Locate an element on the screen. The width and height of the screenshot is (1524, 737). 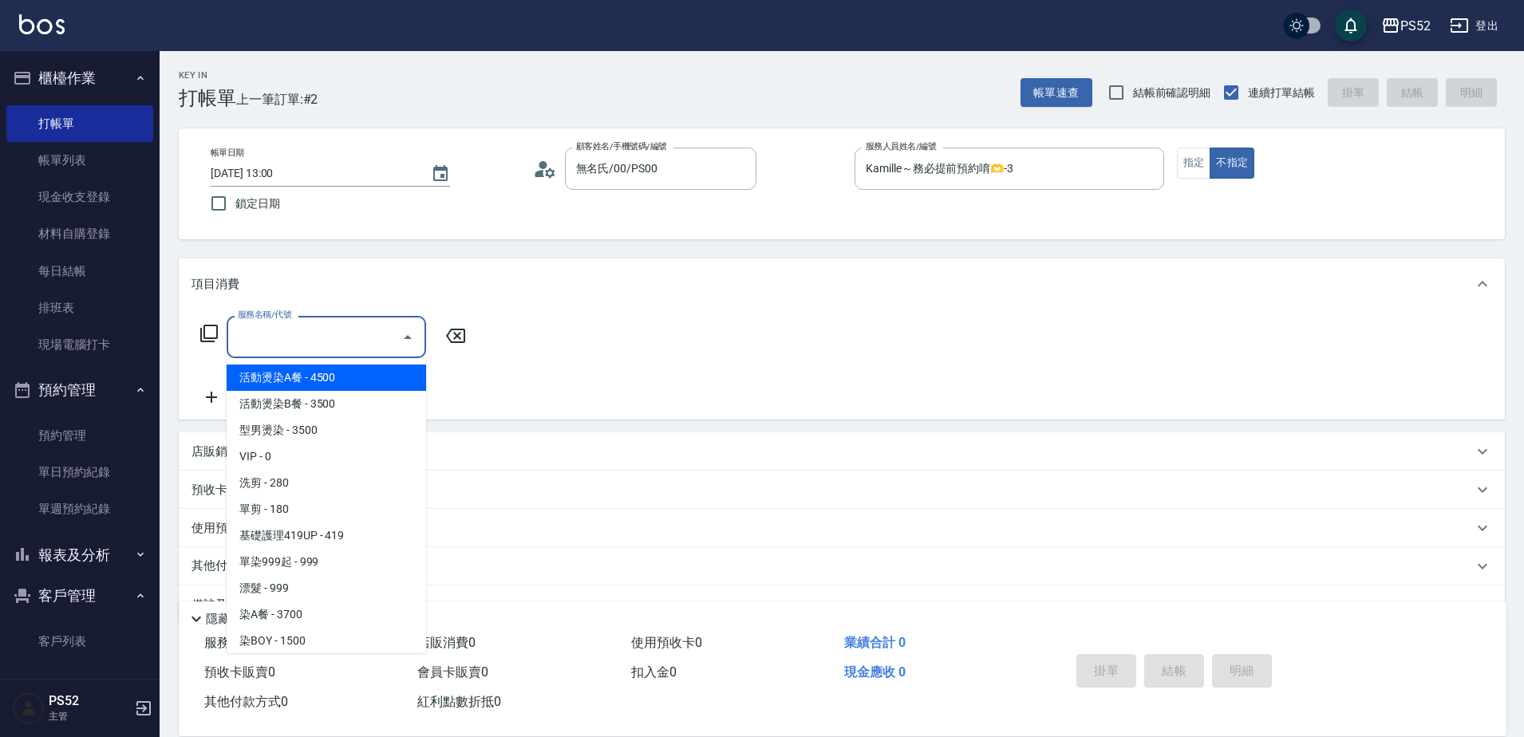
p: 使用預收卡 is located at coordinates (221, 528).